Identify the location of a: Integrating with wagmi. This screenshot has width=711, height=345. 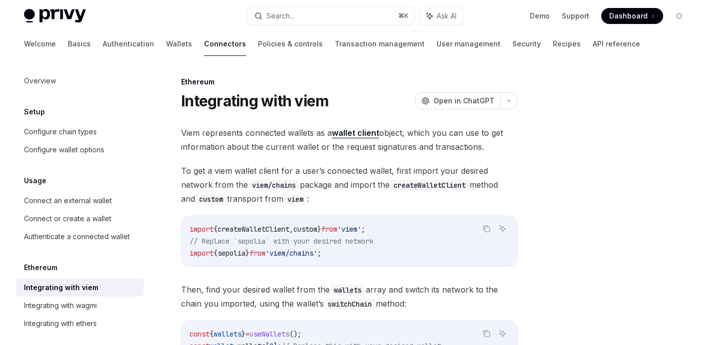
(80, 305).